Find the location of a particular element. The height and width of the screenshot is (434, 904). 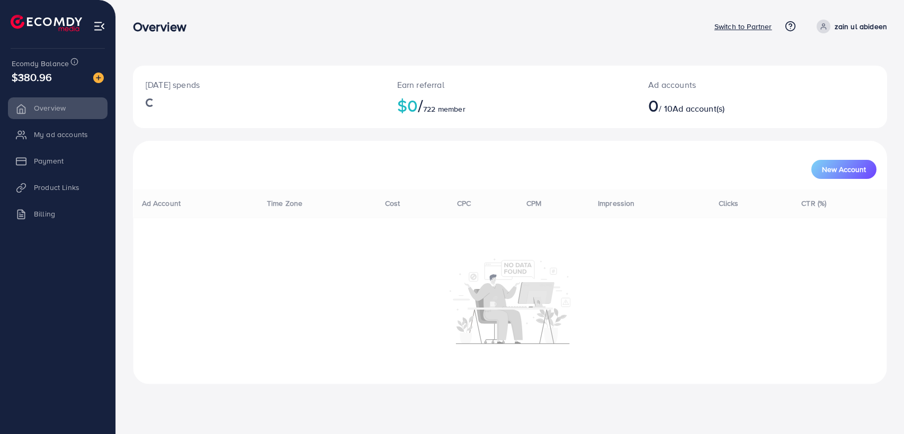

a: logo is located at coordinates (46, 23).